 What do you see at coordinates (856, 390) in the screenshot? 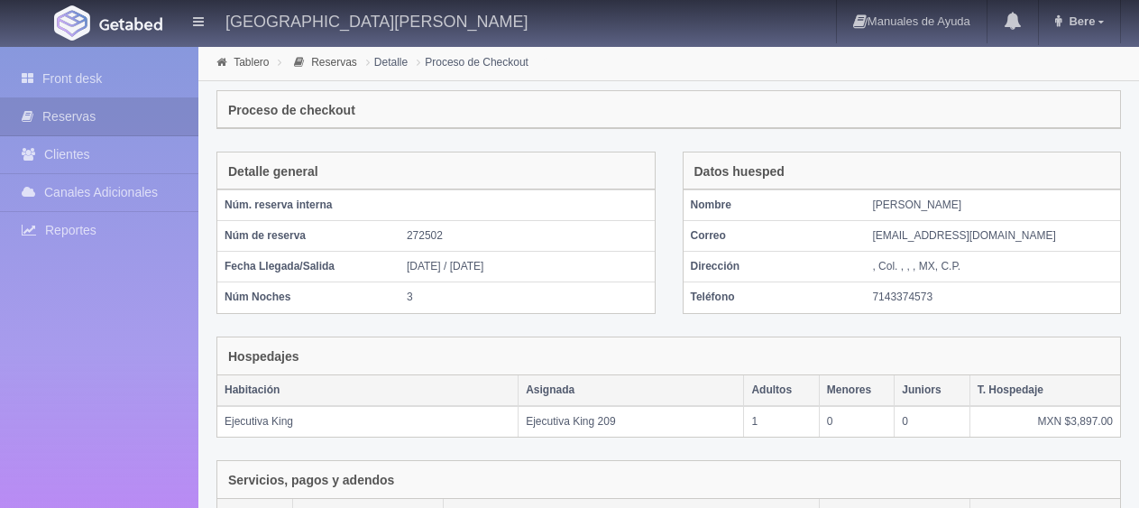
I see `th: Menores` at bounding box center [856, 390].